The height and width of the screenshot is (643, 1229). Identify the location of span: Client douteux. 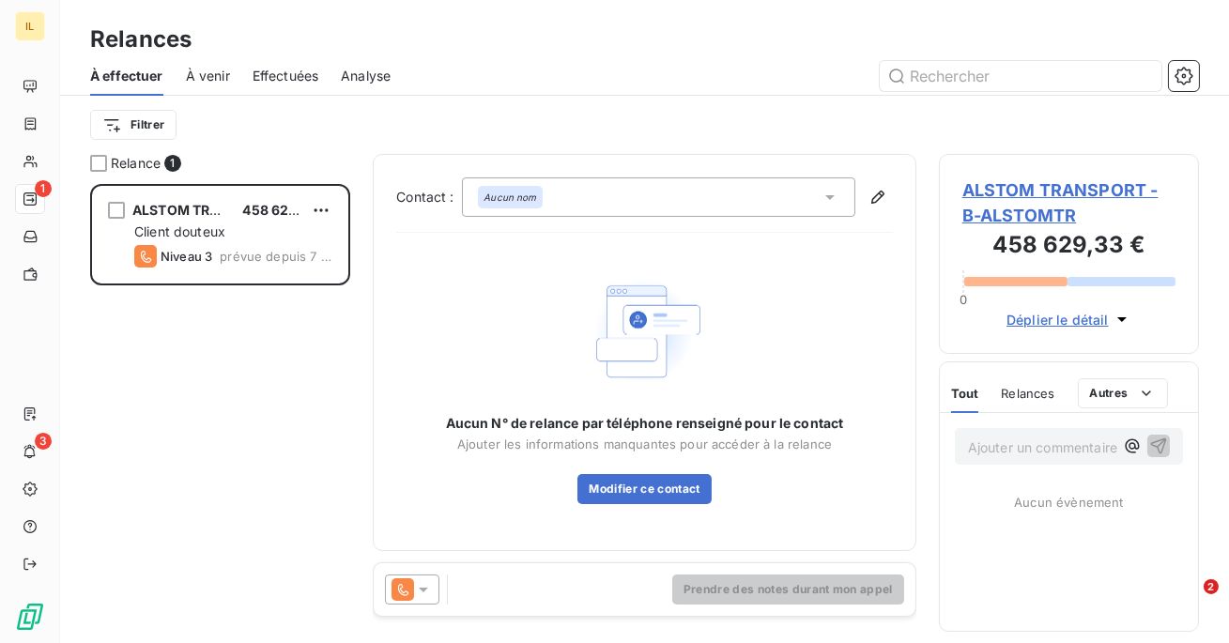
(179, 231).